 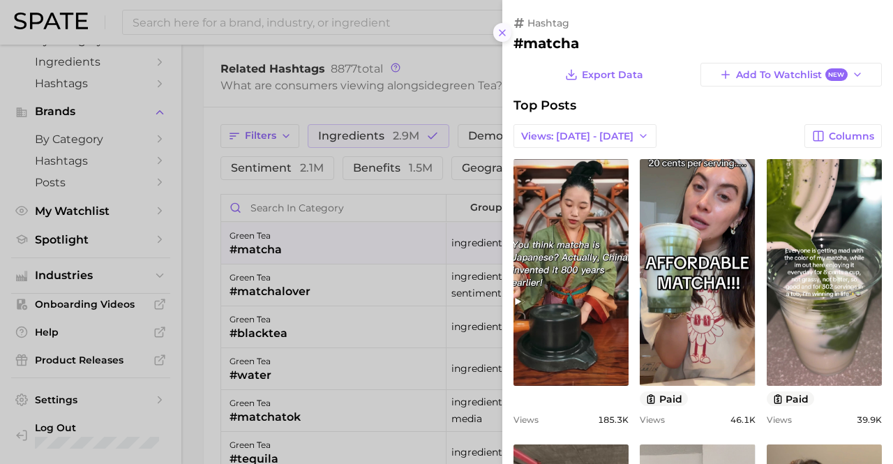 I want to click on span: Add to Watchlist, so click(x=791, y=75).